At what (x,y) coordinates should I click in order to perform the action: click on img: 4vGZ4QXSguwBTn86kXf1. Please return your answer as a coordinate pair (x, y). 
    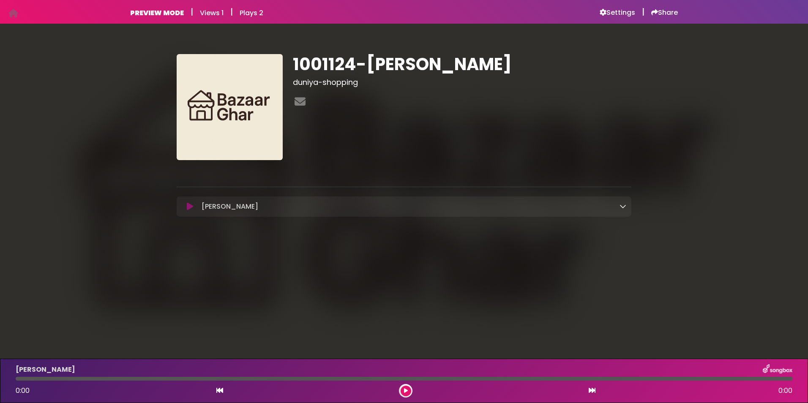
    Looking at the image, I should click on (230, 107).